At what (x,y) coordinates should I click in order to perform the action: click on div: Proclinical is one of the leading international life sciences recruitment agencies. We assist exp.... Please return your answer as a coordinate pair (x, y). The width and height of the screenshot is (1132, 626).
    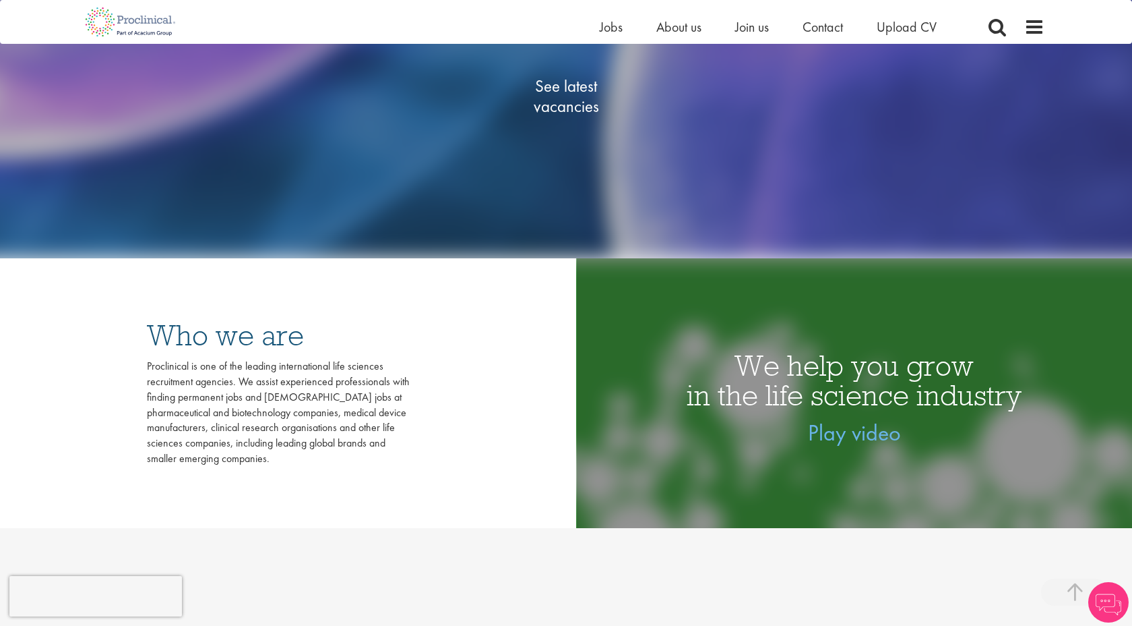
    Looking at the image, I should click on (278, 413).